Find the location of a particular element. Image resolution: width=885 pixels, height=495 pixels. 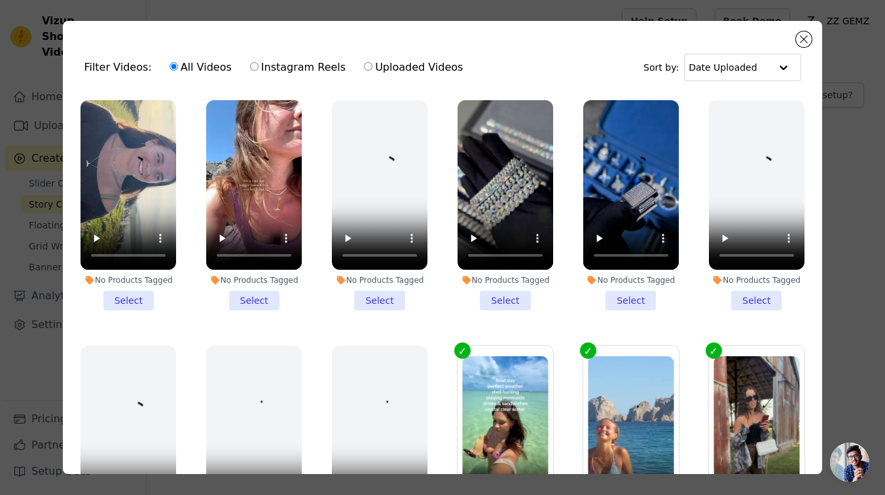

div: Sort by: is located at coordinates (722, 67).